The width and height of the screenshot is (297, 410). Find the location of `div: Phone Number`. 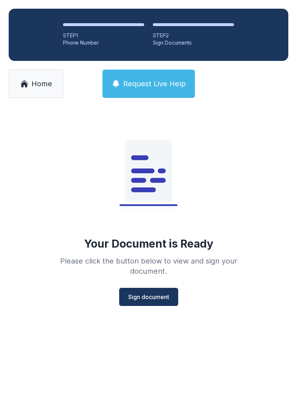

div: Phone Number is located at coordinates (104, 43).